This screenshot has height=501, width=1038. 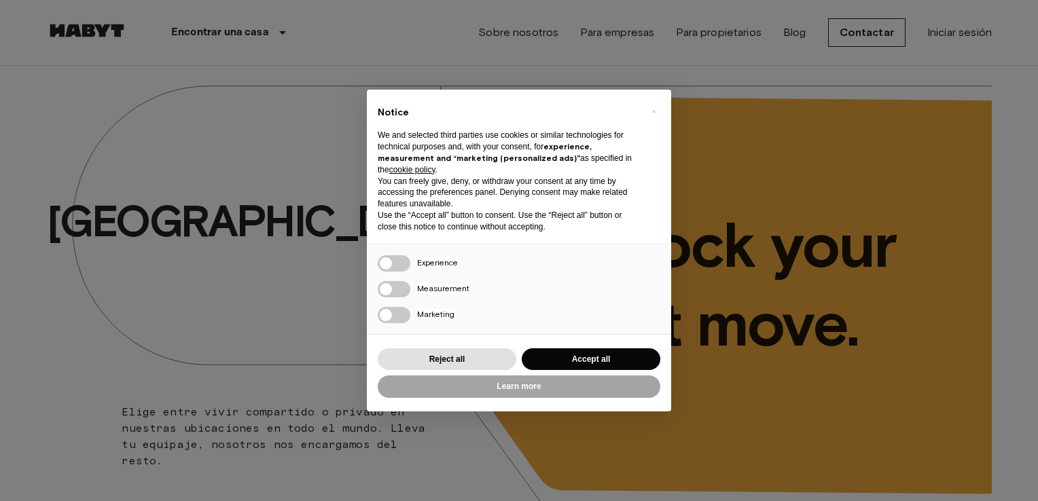 What do you see at coordinates (653, 111) in the screenshot?
I see `button: Close this notice` at bounding box center [653, 111].